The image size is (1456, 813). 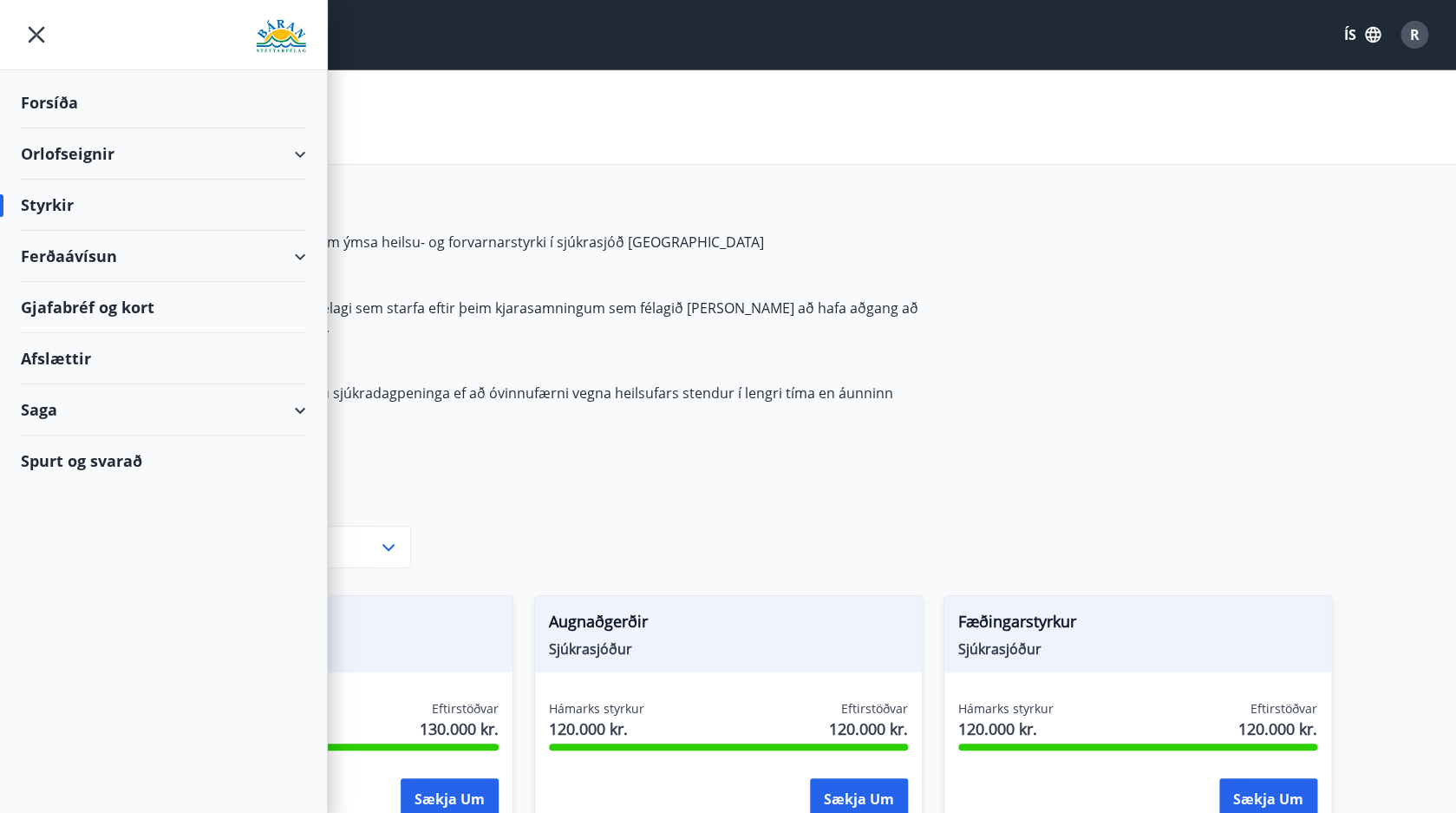 I want to click on div: Saga, so click(x=163, y=409).